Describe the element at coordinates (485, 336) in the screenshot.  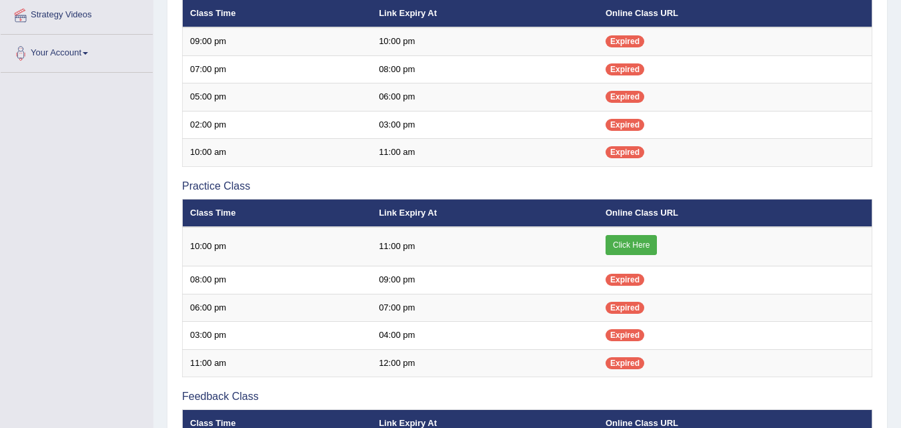
I see `td: 04:00 pm` at that location.